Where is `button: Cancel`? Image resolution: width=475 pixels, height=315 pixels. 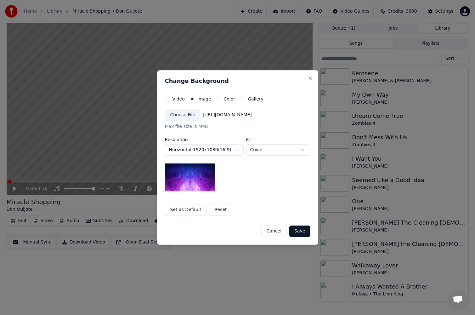
button: Cancel is located at coordinates (274, 231).